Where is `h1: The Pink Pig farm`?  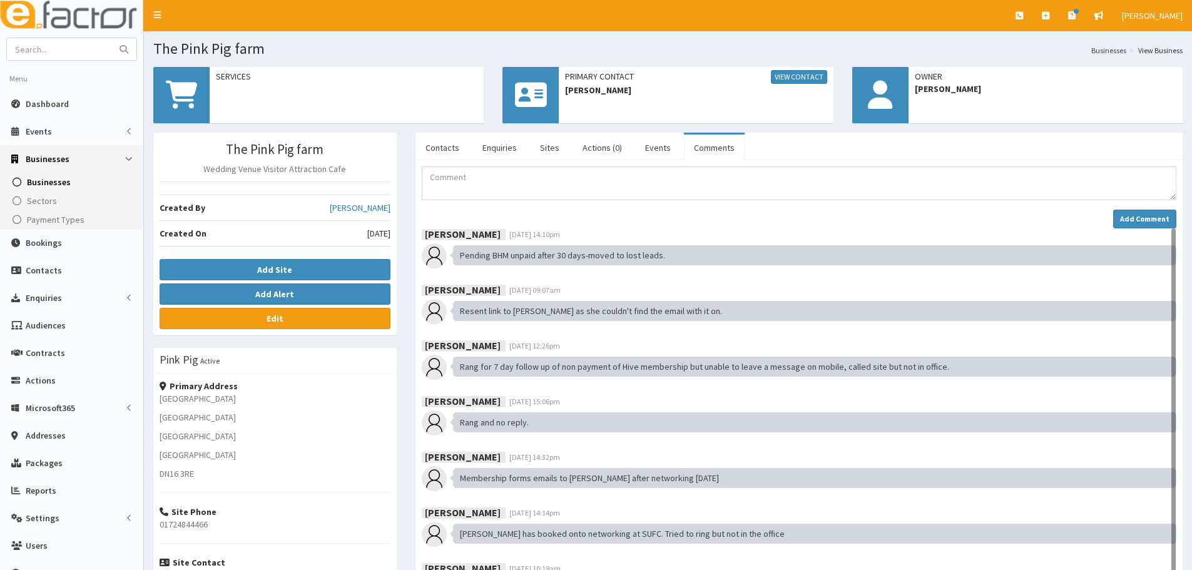 h1: The Pink Pig farm is located at coordinates (668, 49).